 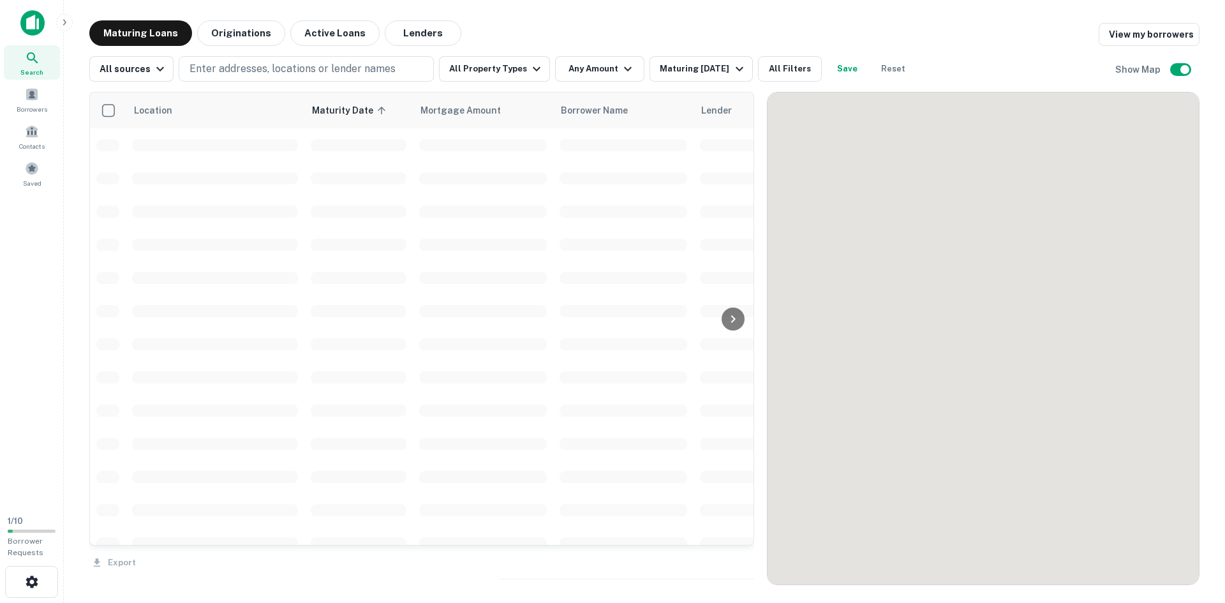 I want to click on button: Reset, so click(x=893, y=69).